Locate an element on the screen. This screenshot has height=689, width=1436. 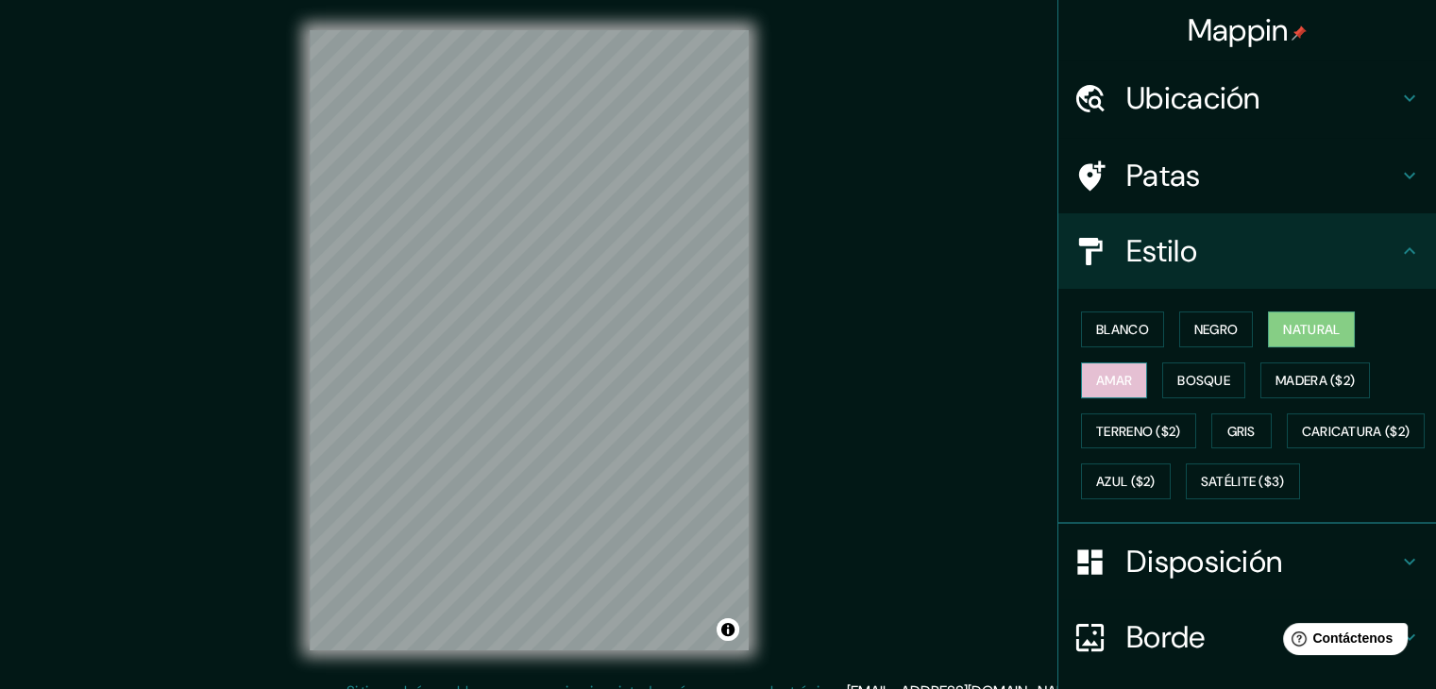
font: Disposición is located at coordinates (1203, 562).